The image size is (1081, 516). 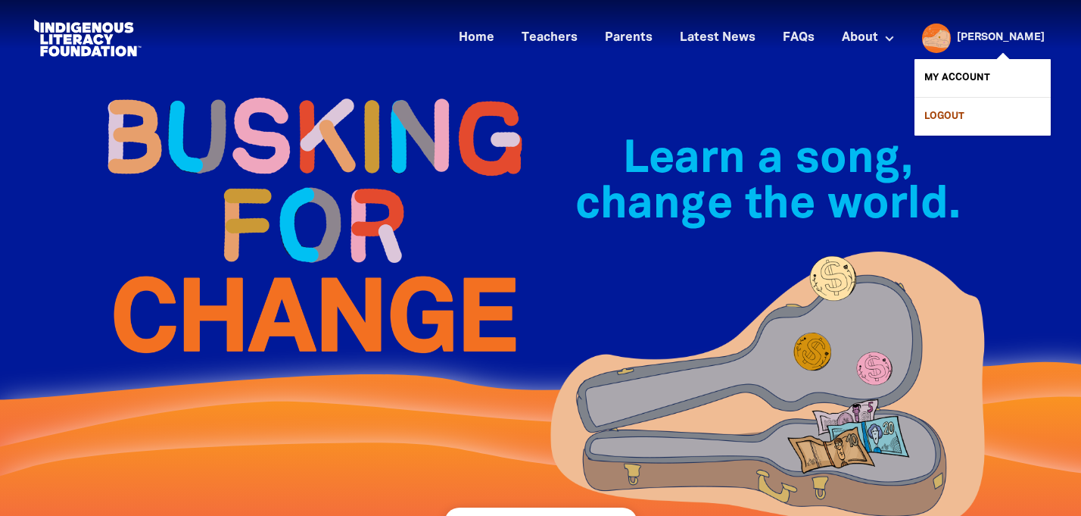 I want to click on span: Learn a song, change the world., so click(x=768, y=182).